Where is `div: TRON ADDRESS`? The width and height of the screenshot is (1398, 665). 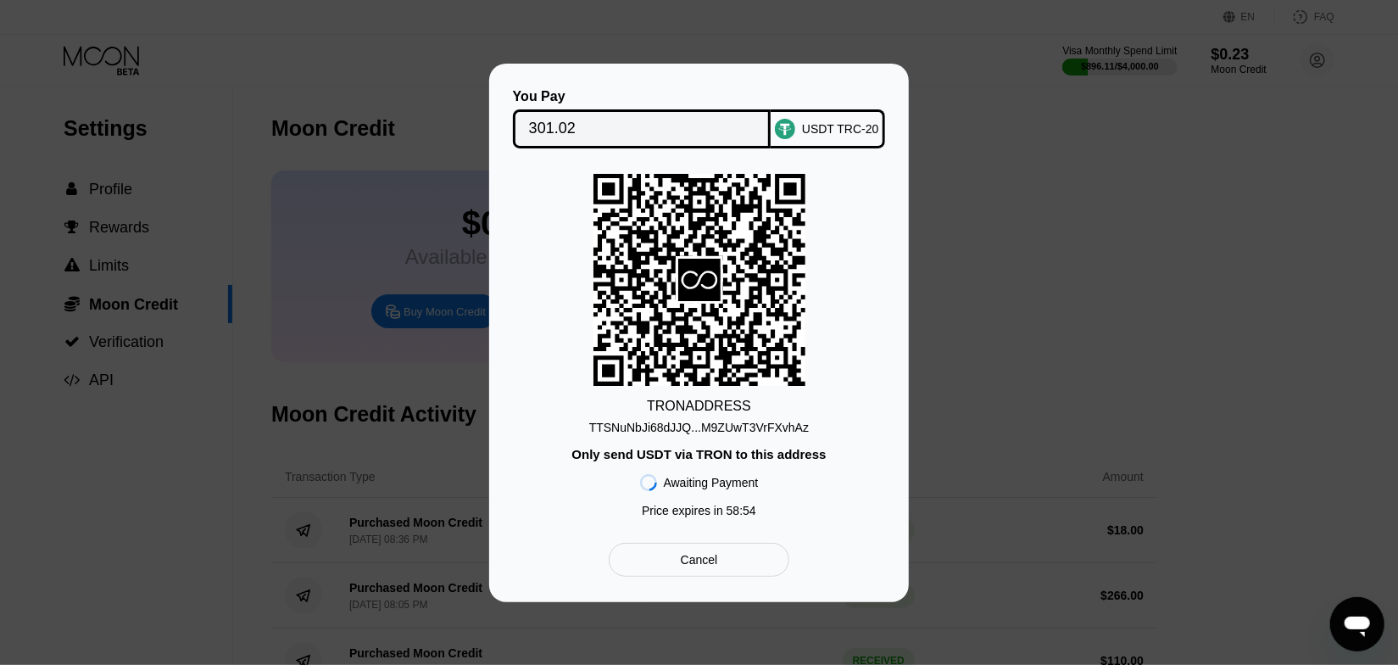 div: TRON ADDRESS is located at coordinates (698, 406).